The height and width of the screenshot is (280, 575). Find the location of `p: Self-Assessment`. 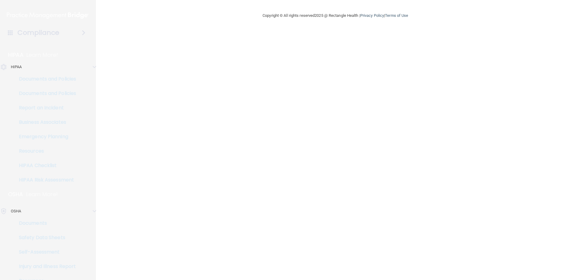

p: Self-Assessment is located at coordinates (45, 252).